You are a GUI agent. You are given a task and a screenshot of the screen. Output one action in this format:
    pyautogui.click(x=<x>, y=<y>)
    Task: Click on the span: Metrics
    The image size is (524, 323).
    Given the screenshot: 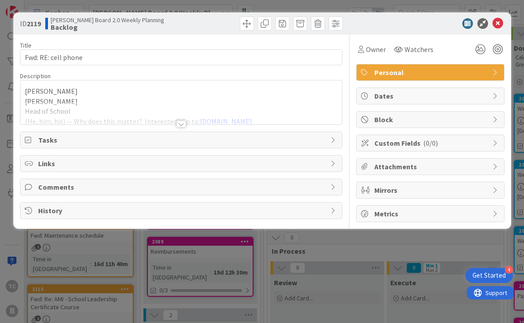 What is the action you would take?
    pyautogui.click(x=431, y=214)
    